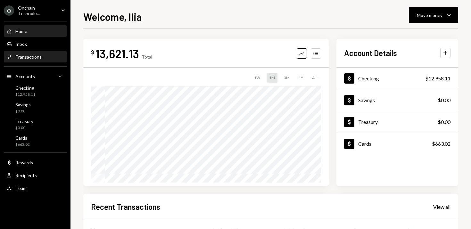  I want to click on a: Inbox, so click(35, 44).